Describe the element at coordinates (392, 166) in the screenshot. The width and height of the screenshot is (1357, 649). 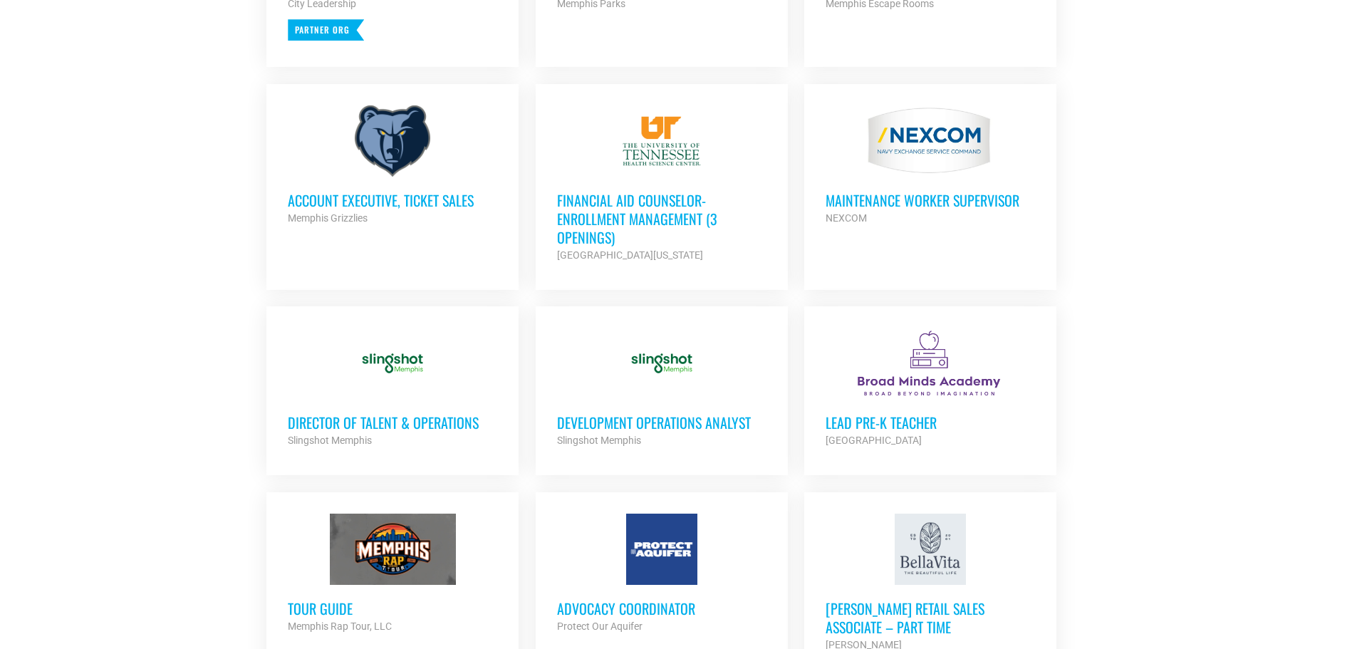
I see `a: Account Executive, Ticket Sales Memphis Grizzlies` at that location.